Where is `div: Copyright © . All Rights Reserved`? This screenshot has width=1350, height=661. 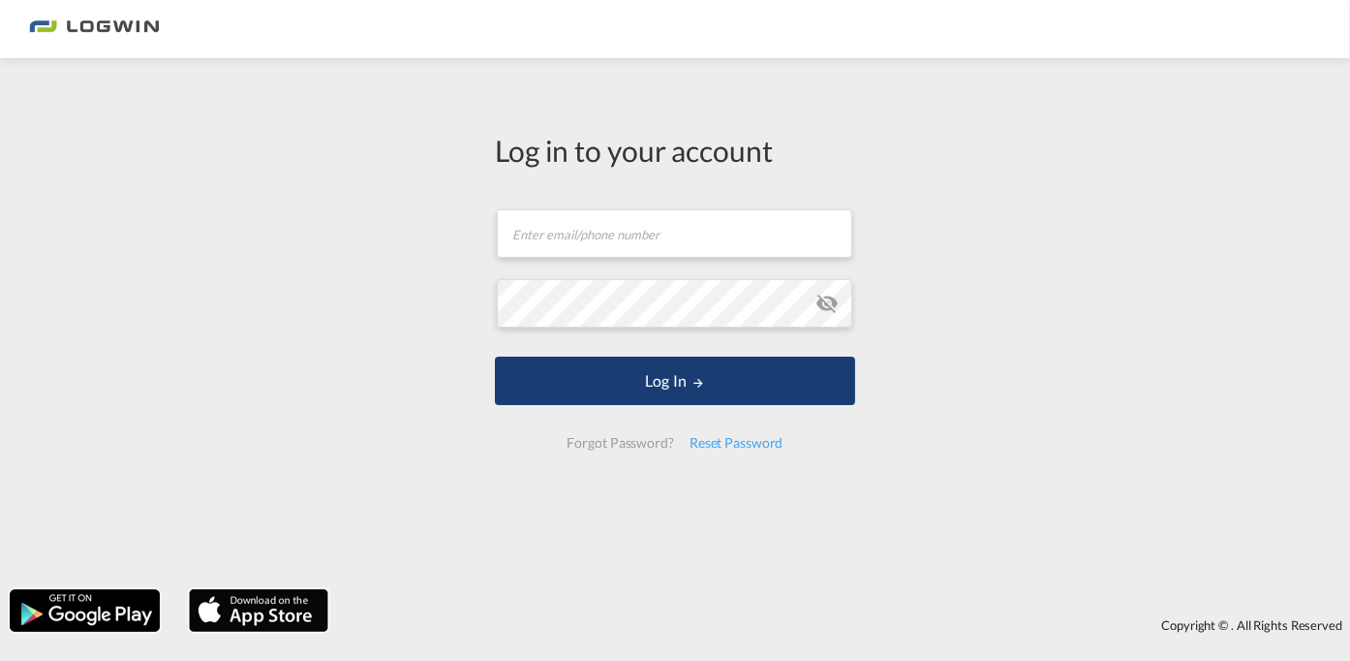 div: Copyright © . All Rights Reserved is located at coordinates (844, 625).